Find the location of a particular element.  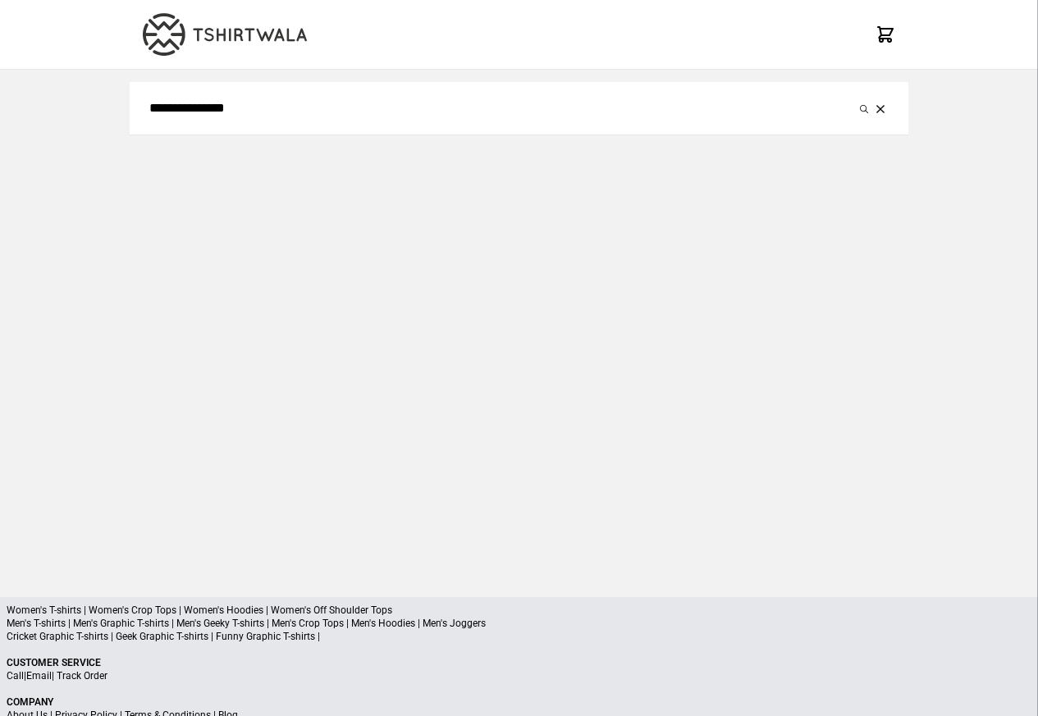

p: Women's T-shirts | Women's Crop Tops | Women's Hoodies | Women's Off Shoulder Tops is located at coordinates (519, 610).